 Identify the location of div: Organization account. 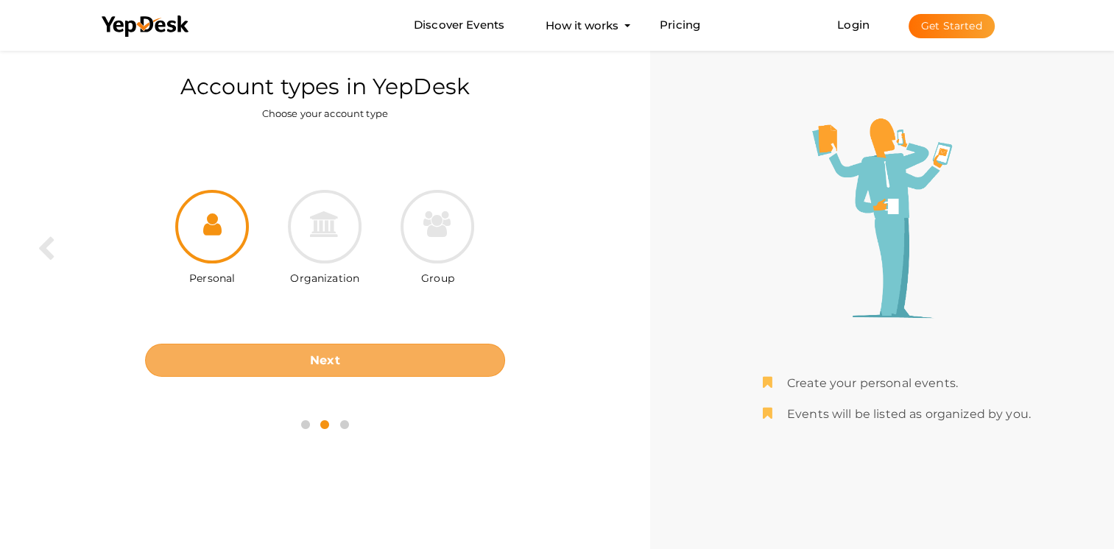
(325, 239).